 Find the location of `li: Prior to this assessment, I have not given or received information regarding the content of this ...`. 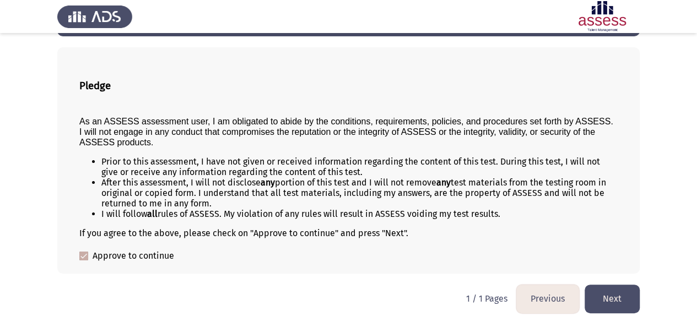

li: Prior to this assessment, I have not given or received information regarding the content of this ... is located at coordinates (359, 167).